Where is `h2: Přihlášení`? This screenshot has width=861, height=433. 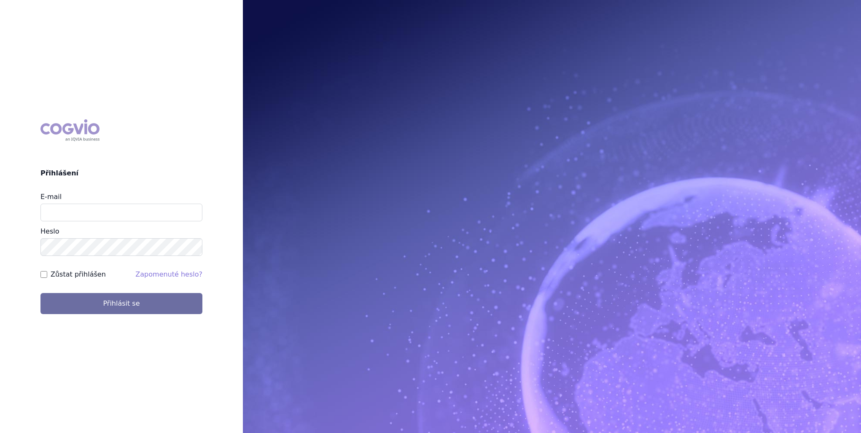 h2: Přihlášení is located at coordinates (121, 173).